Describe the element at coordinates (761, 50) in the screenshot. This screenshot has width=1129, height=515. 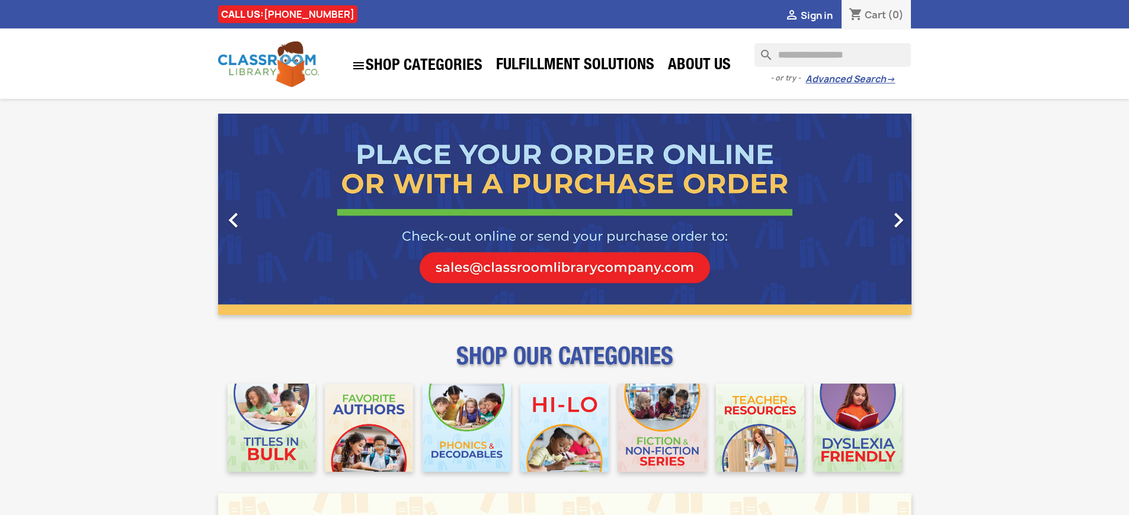
I see `i: search` at that location.